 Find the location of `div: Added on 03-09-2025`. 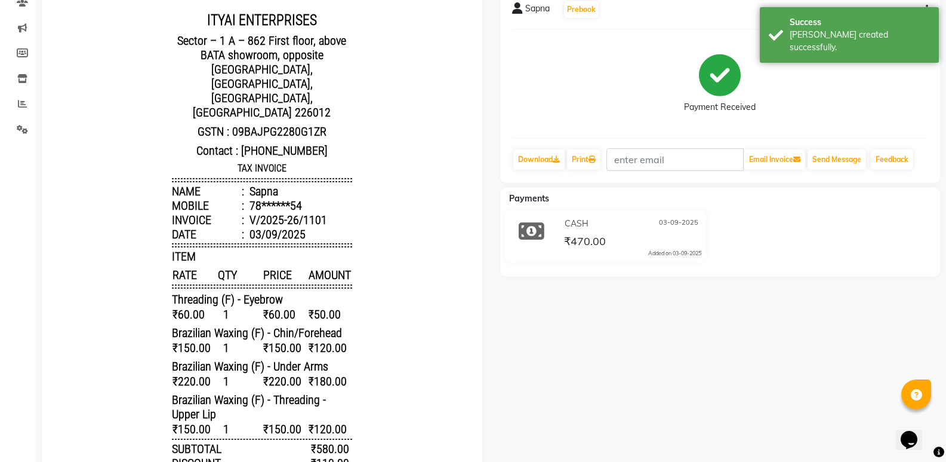

div: Added on 03-09-2025 is located at coordinates (675, 253).